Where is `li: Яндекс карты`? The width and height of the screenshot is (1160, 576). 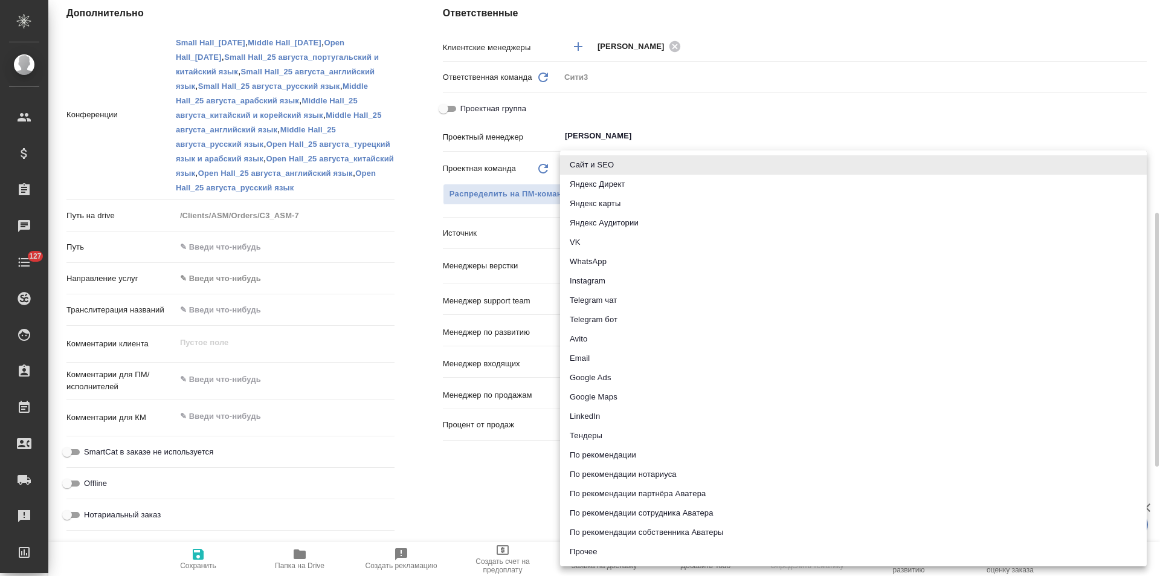 li: Яндекс карты is located at coordinates (853, 204).